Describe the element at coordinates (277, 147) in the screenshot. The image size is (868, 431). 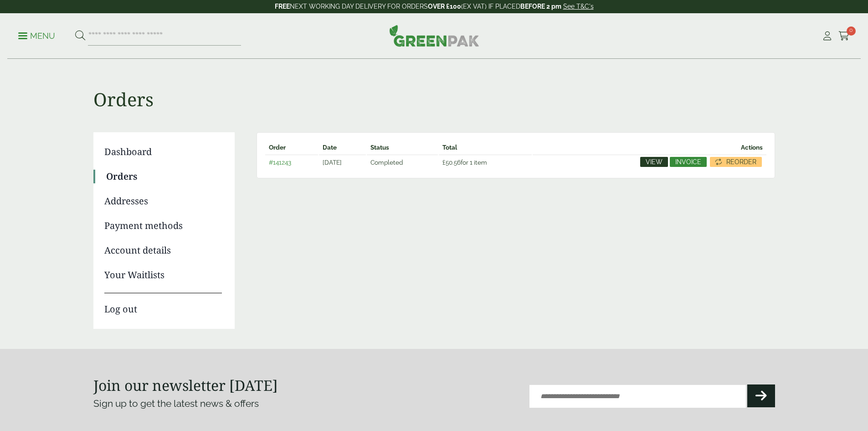
I see `span: Order` at that location.